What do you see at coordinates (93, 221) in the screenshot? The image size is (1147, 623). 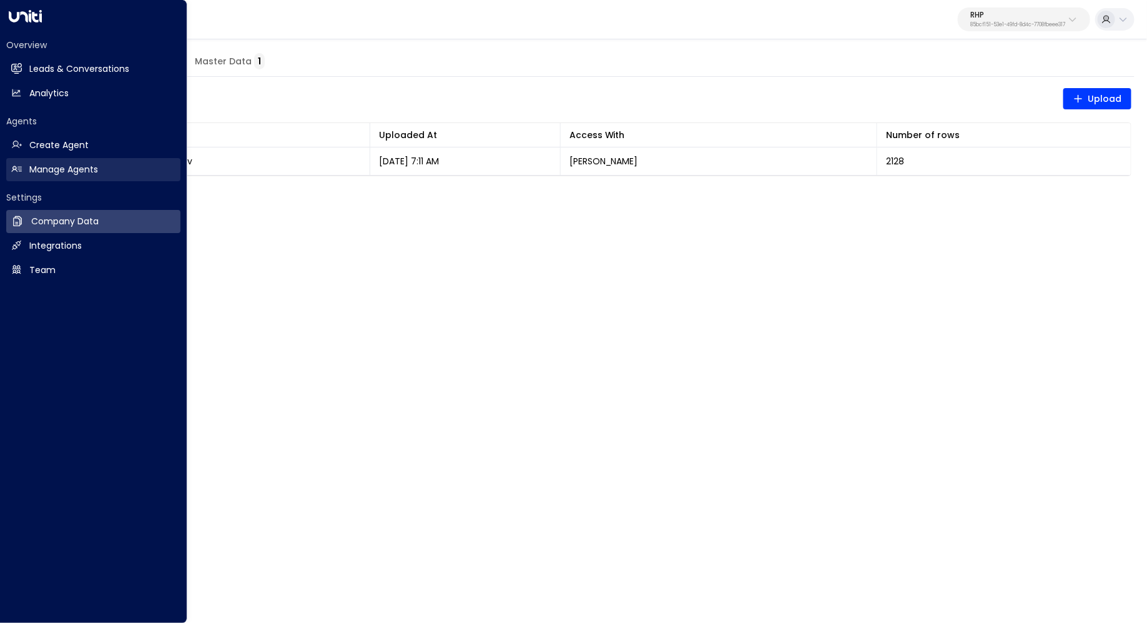 I see `a: Company Data` at bounding box center [93, 221].